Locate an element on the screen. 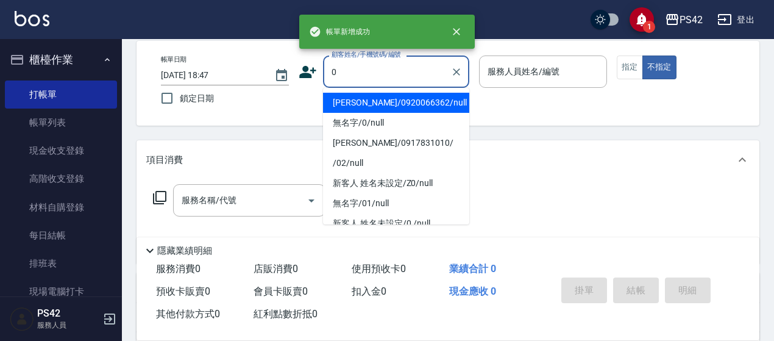  span: 業績合計 0 is located at coordinates (473, 268).